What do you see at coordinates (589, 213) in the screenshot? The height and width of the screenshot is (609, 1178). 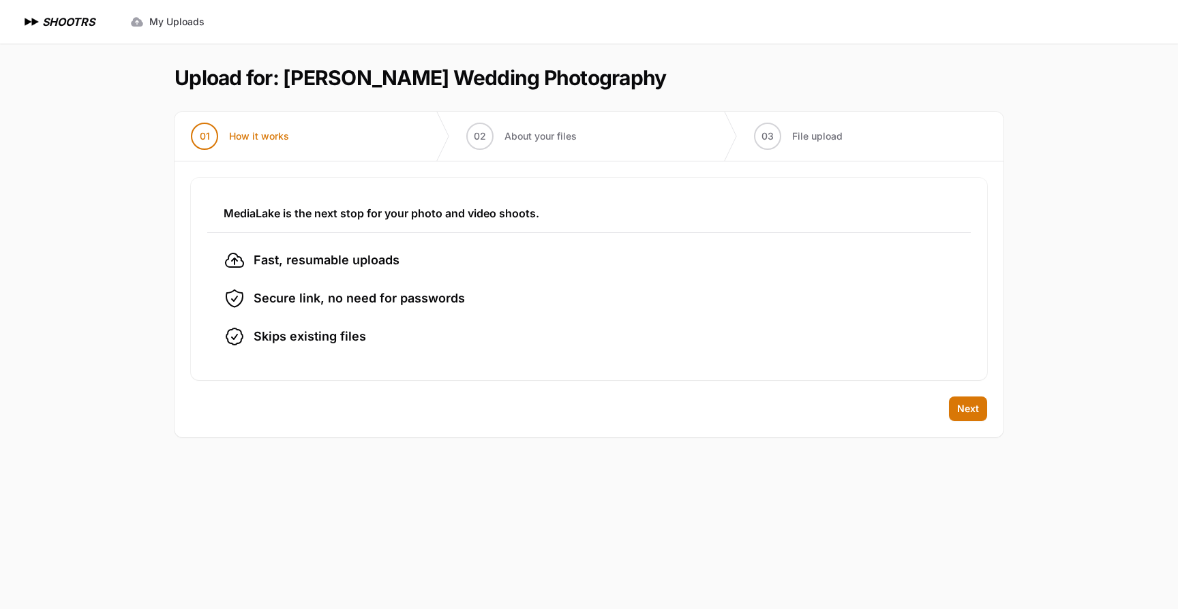 I see `h3: MediaLake is the next stop for your photo and video shoots.` at bounding box center [589, 213].